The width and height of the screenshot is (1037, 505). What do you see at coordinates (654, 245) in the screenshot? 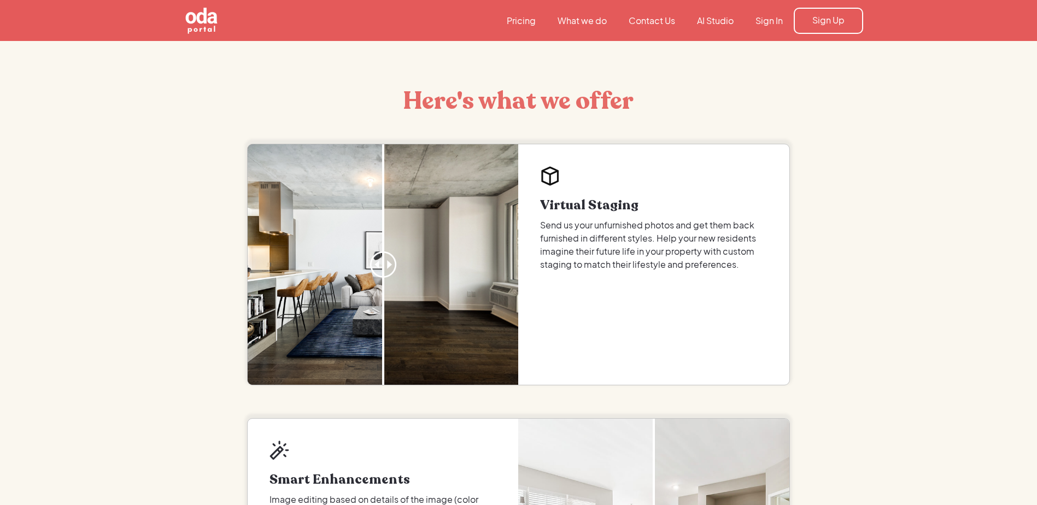
I see `p: Send us your unfurnished photos and get them back furnished in different styles. Help your new re...` at bounding box center [654, 245].